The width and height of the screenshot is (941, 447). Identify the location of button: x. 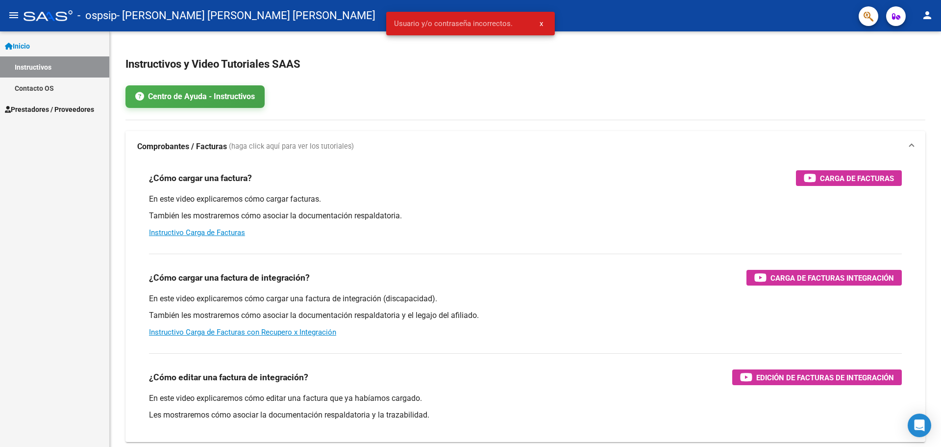
(541, 24).